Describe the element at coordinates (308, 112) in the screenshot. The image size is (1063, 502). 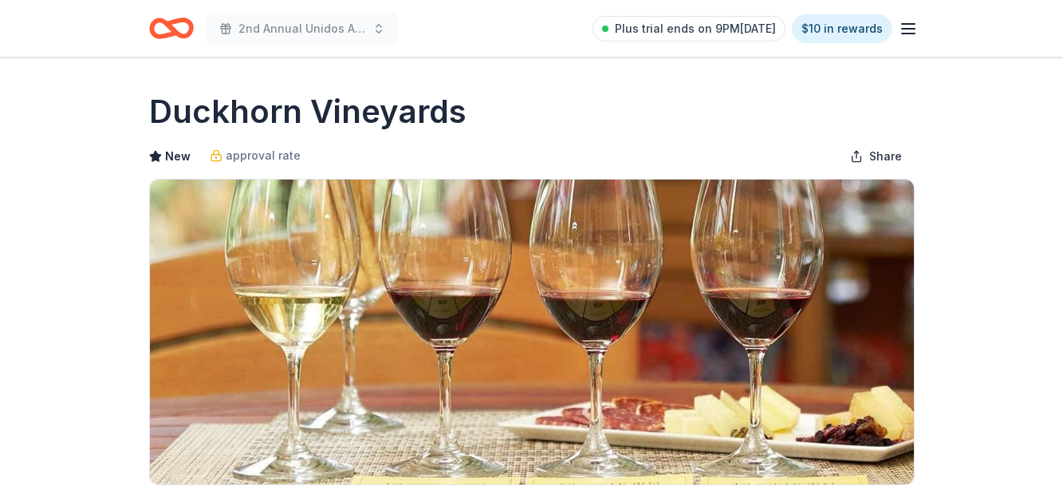
I see `h1: Duckhorn Vineyards` at that location.